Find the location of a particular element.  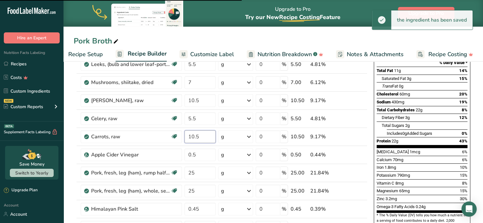

div: 0.45 is located at coordinates (299, 209).